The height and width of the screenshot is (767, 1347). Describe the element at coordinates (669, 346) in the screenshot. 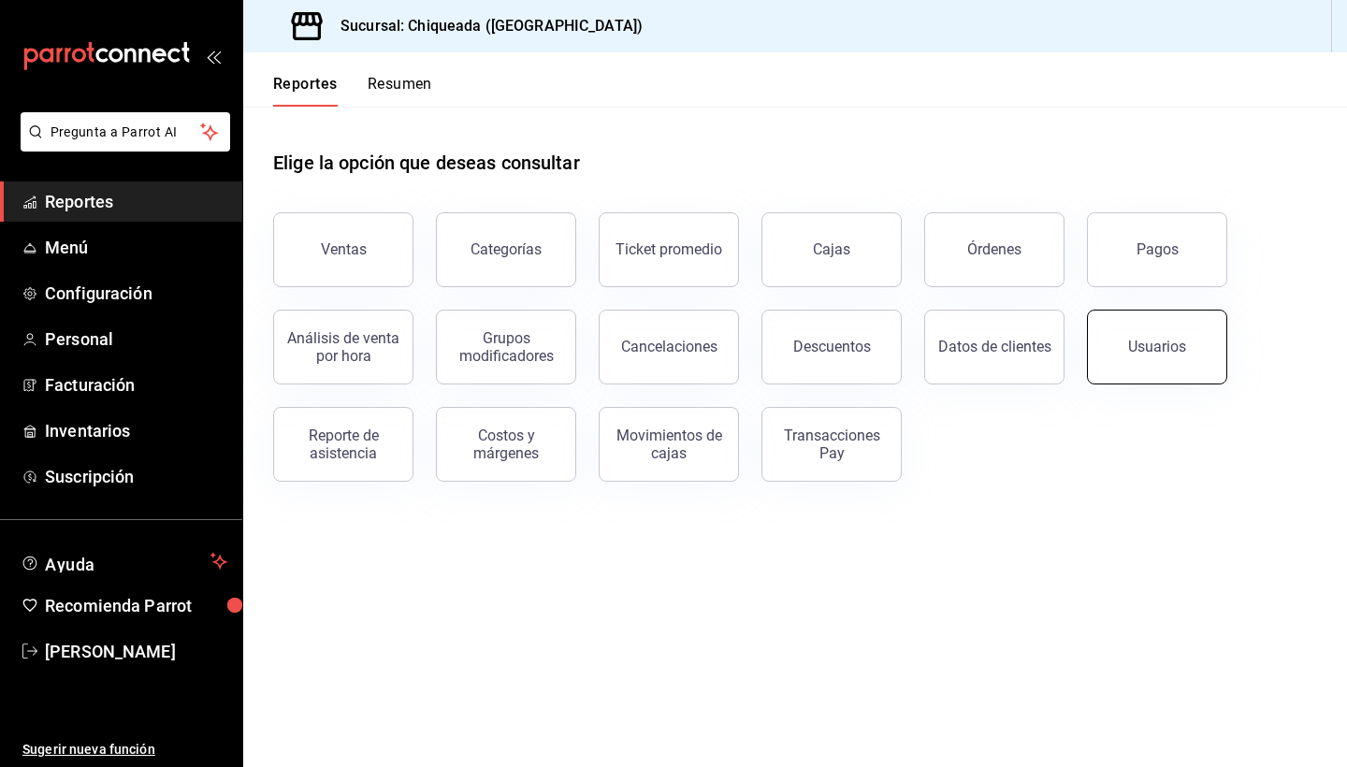

I see `div: Cancelaciones` at that location.